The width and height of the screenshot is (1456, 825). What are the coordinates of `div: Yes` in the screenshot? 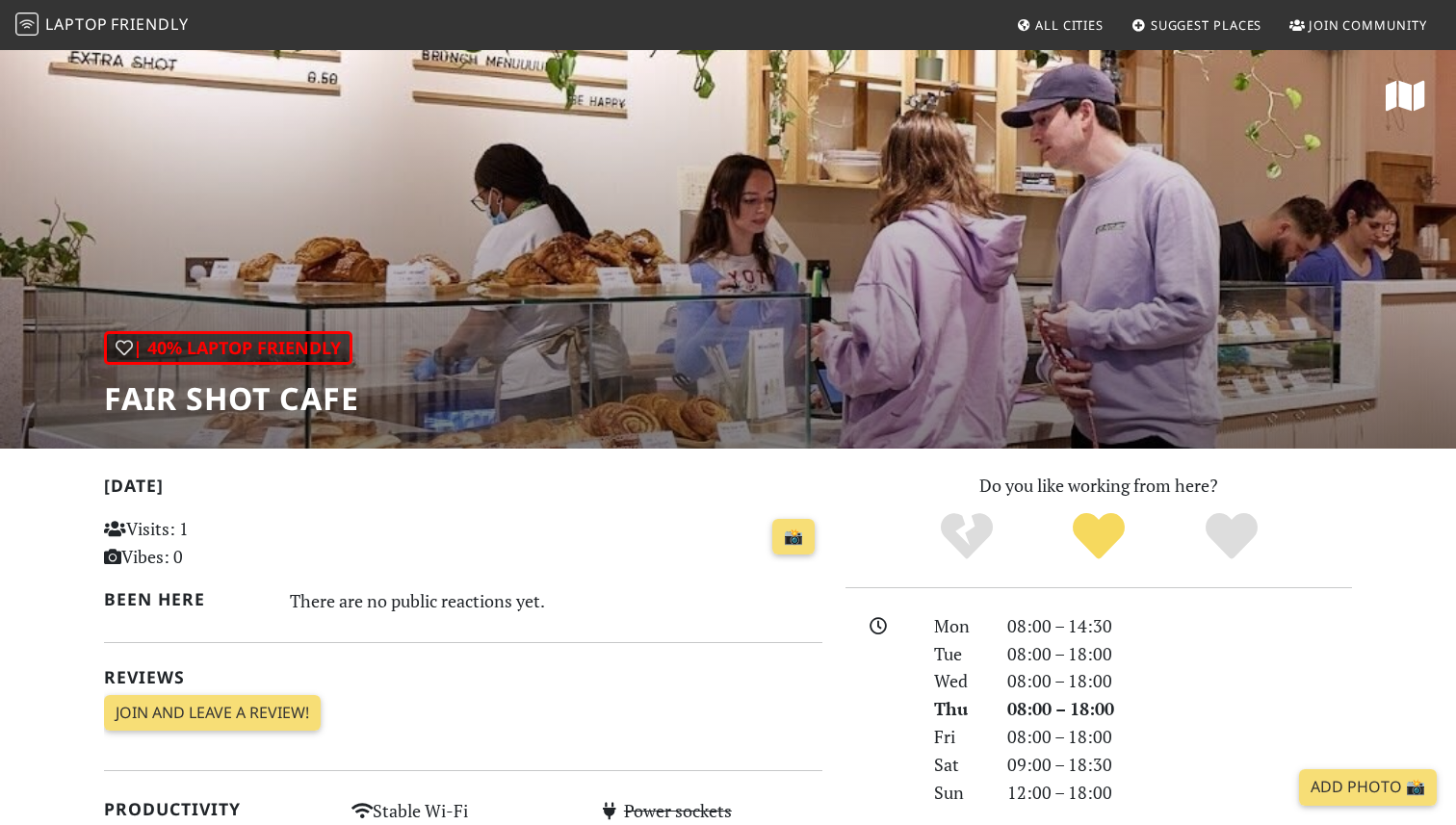 It's located at (1098, 536).